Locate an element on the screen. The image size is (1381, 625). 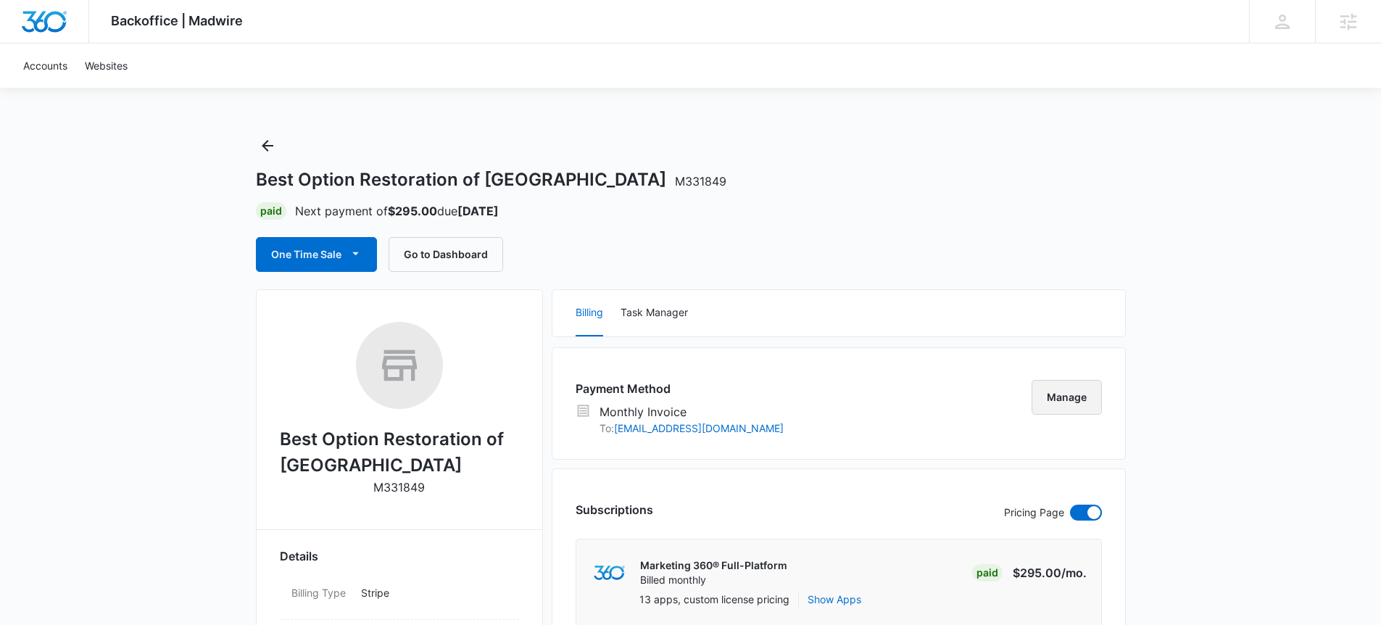
button: Show Apps is located at coordinates (834, 599).